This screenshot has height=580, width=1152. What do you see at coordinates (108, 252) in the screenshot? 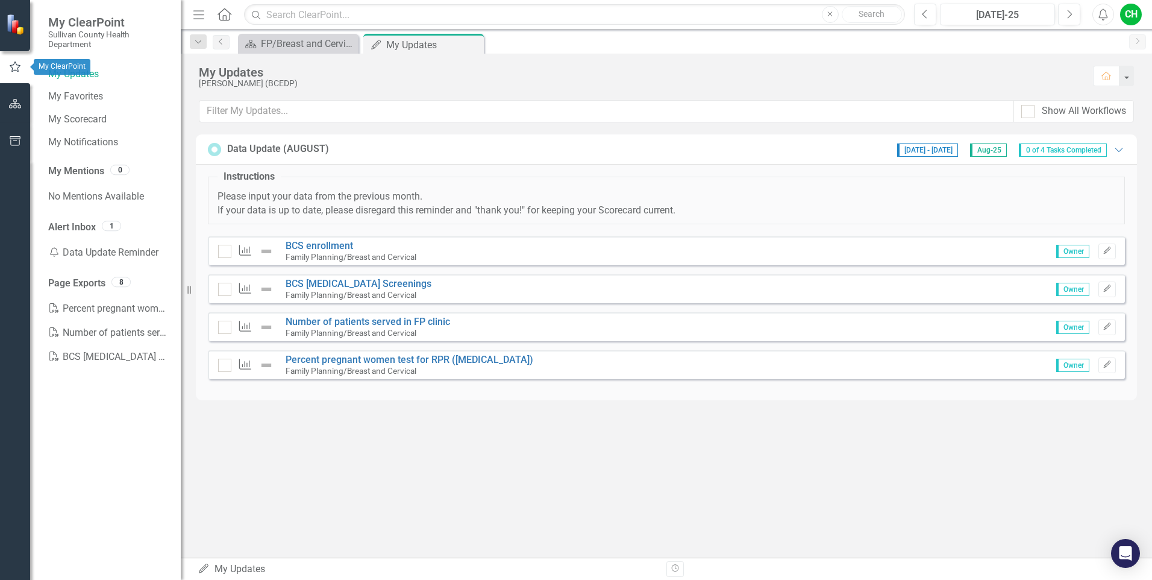
I see `div: Data Update Reminder` at bounding box center [108, 252].